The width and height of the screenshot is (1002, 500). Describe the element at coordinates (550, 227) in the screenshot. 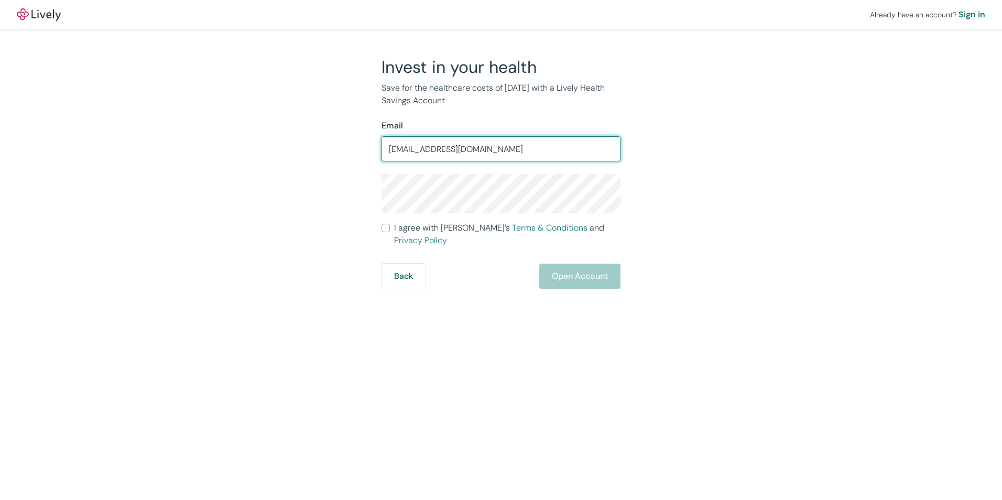

I see `a: Terms & Conditions` at that location.